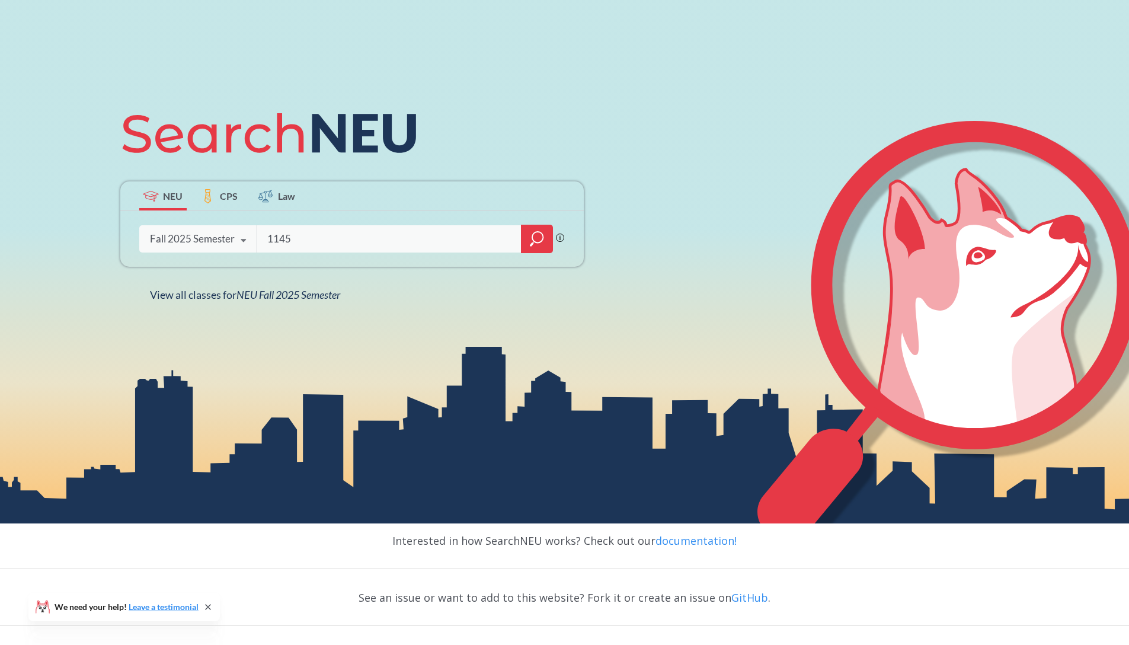 The image size is (1129, 645). I want to click on input: Class, professor, course number, "phrase", so click(390, 239).